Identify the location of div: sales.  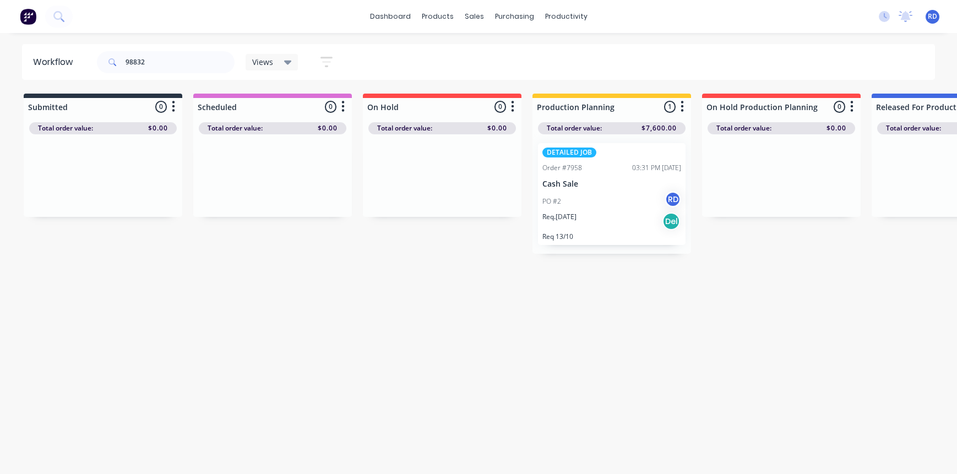
(474, 17).